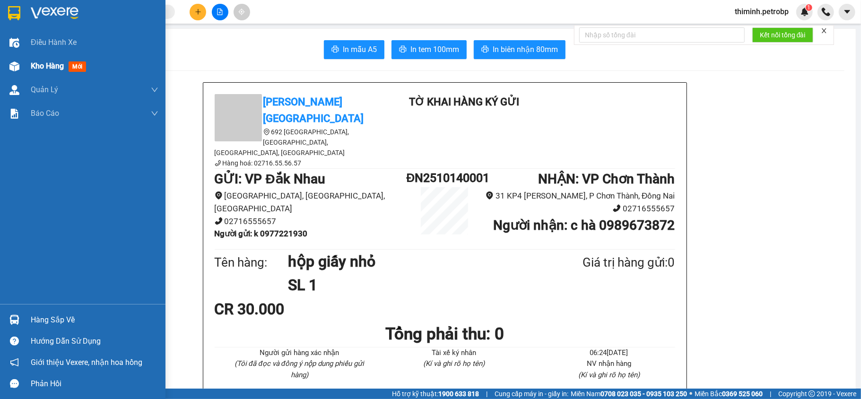 This screenshot has height=399, width=861. What do you see at coordinates (14, 67) in the screenshot?
I see `span: CR :` at bounding box center [14, 67].